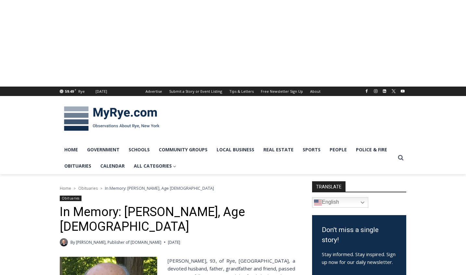 The width and height of the screenshot is (466, 275). Describe the element at coordinates (401, 158) in the screenshot. I see `button: View Search Form` at that location.